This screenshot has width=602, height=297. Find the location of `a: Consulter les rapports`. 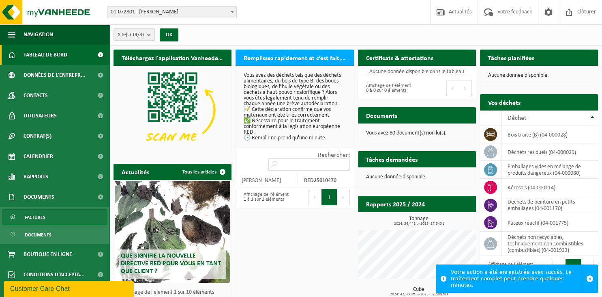

a: Consulter les rapports is located at coordinates (441, 219).